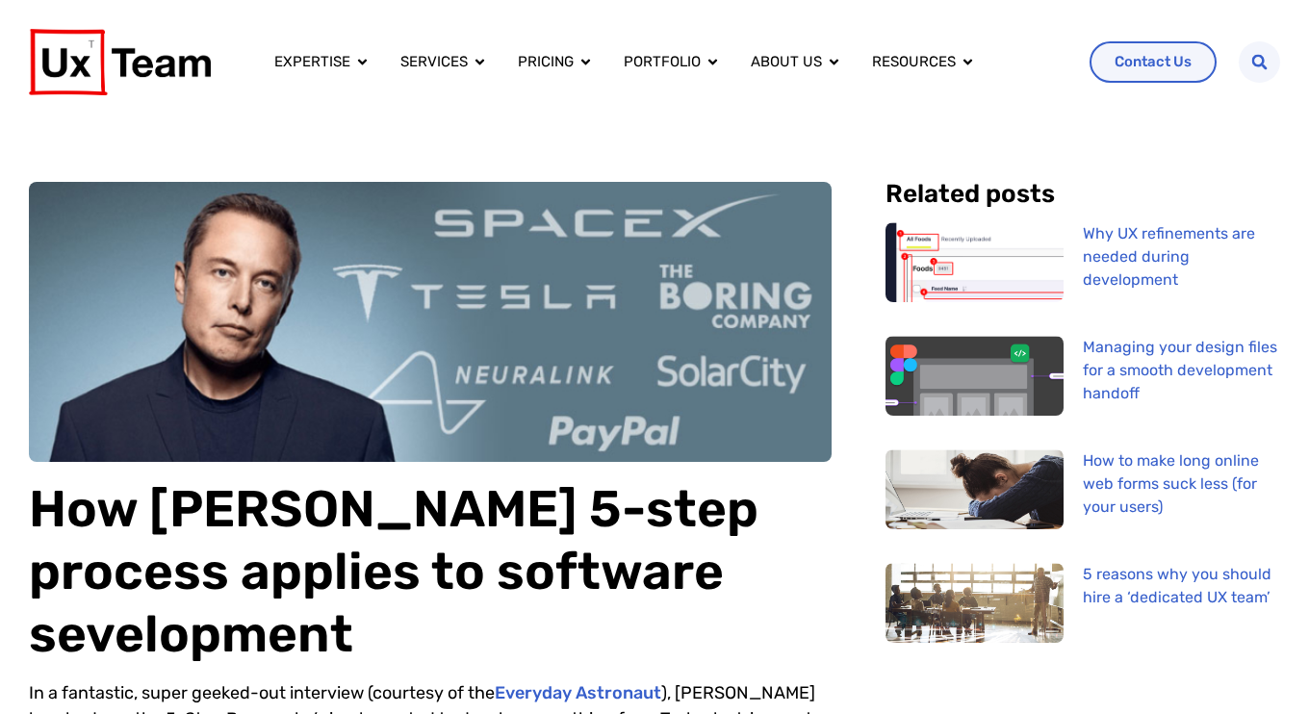  Describe the element at coordinates (914, 62) in the screenshot. I see `span: Resources` at that location.